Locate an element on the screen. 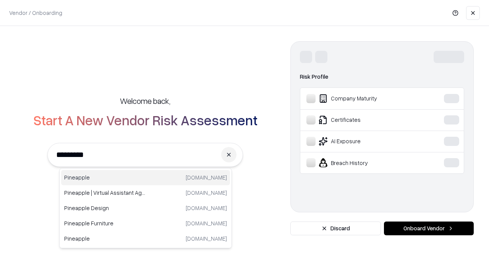  p: Pineapple Furniture is located at coordinates (105, 223).